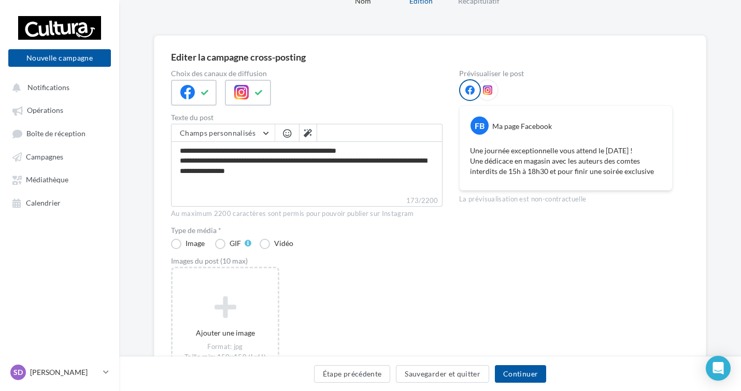 This screenshot has height=391, width=741. What do you see at coordinates (238, 57) in the screenshot?
I see `div: Editer la campagne cross-posting` at bounding box center [238, 57].